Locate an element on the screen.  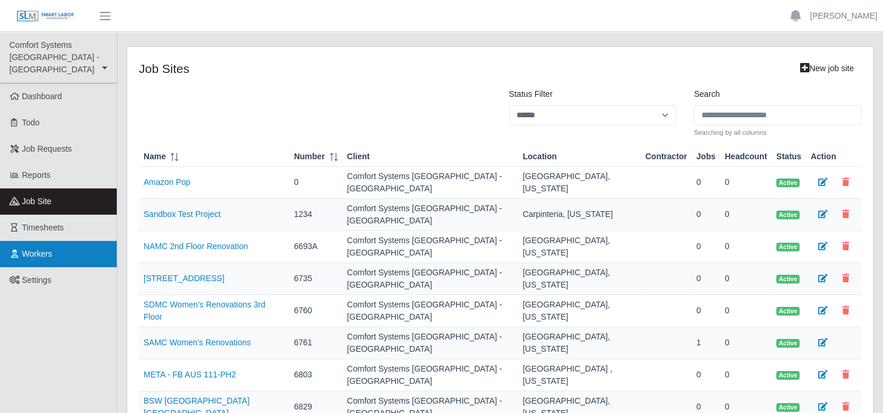
span: Timesheets is located at coordinates (43, 228).